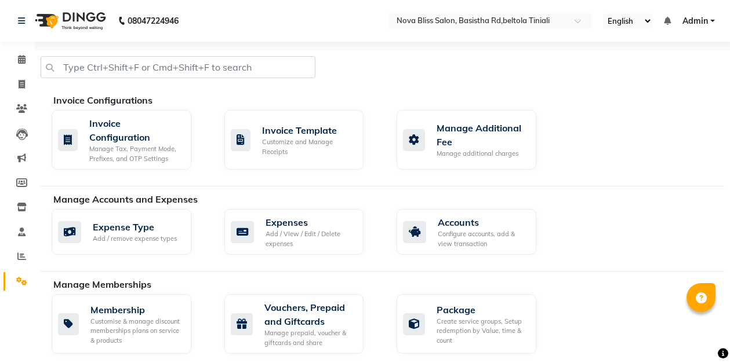 The image size is (730, 363). Describe the element at coordinates (482, 239) in the screenshot. I see `div: Configure accounts, add & view transaction` at that location.